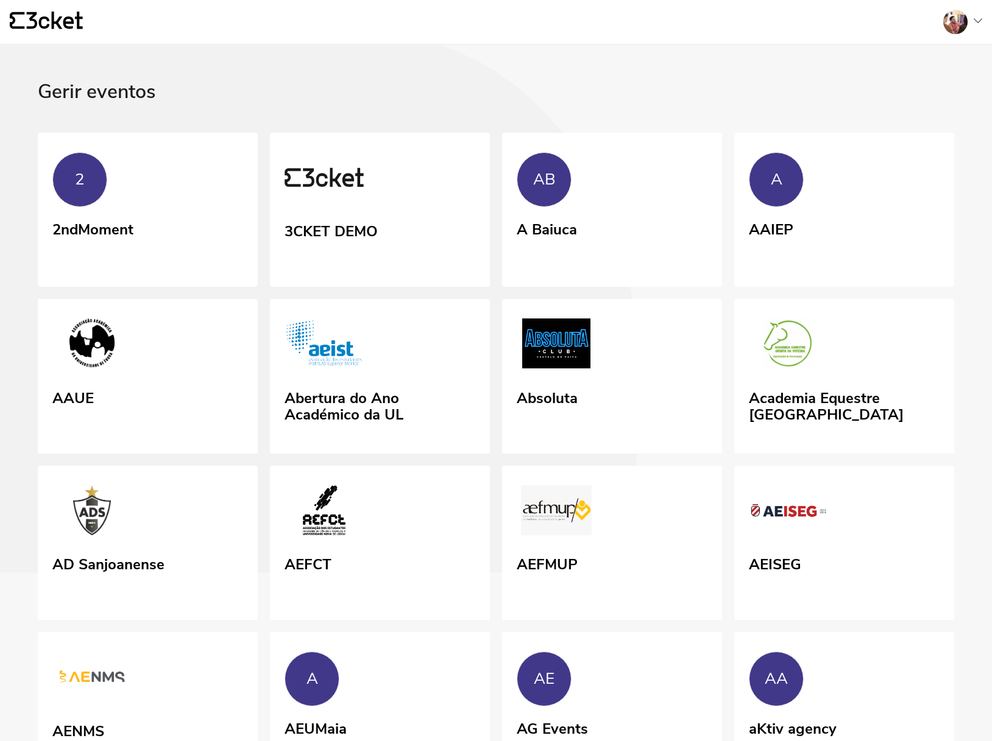  Describe the element at coordinates (546, 228) in the screenshot. I see `div: A Baiuca` at that location.